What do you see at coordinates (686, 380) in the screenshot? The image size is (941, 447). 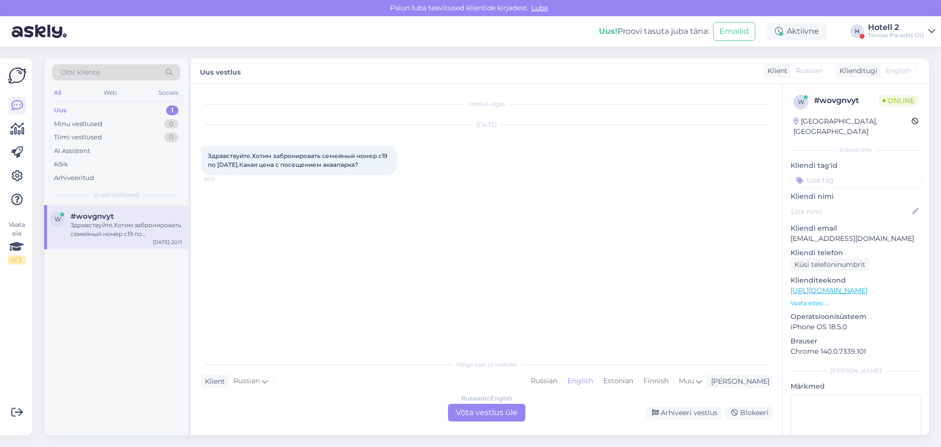 I see `span: Muu` at bounding box center [686, 380].